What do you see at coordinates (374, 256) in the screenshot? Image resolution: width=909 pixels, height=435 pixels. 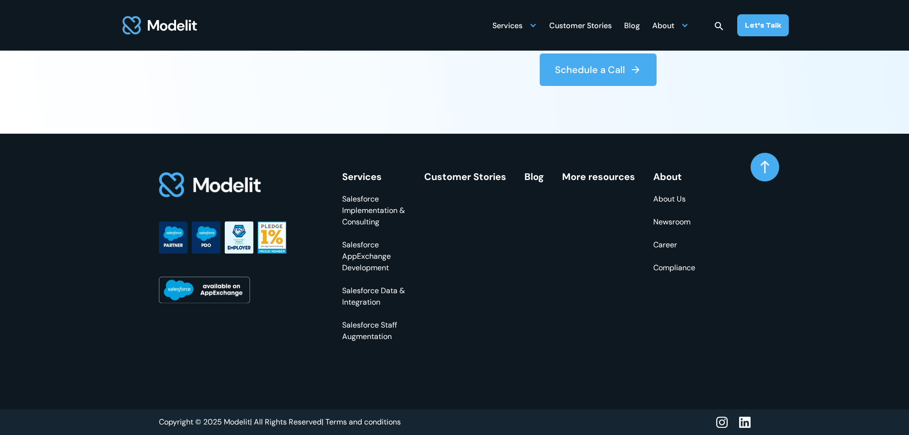 I see `a: Salesforce AppExchange Development` at bounding box center [374, 256].